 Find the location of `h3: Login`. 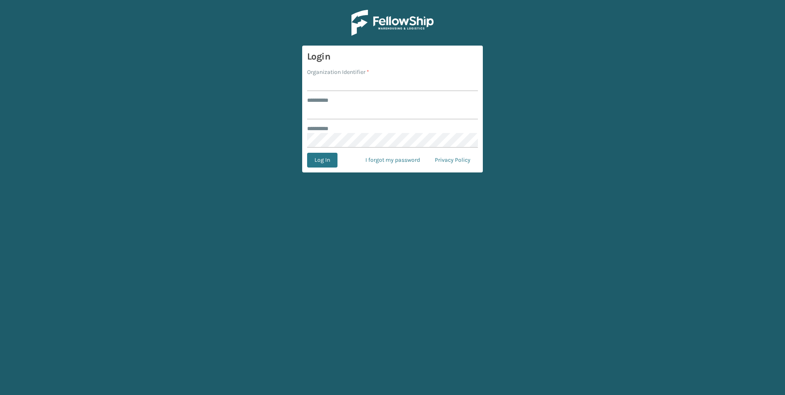

h3: Login is located at coordinates (392, 57).